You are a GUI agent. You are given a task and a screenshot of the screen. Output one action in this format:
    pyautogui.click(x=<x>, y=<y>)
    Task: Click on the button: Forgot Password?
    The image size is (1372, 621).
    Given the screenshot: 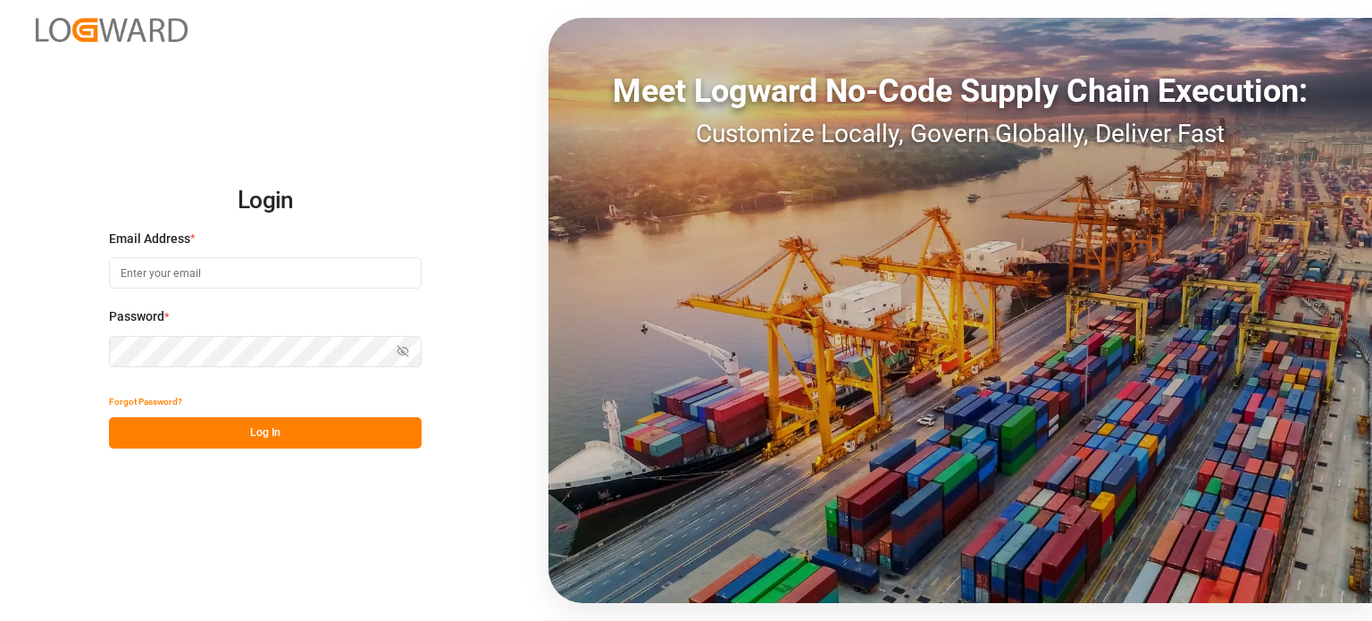 What is the action you would take?
    pyautogui.click(x=146, y=401)
    